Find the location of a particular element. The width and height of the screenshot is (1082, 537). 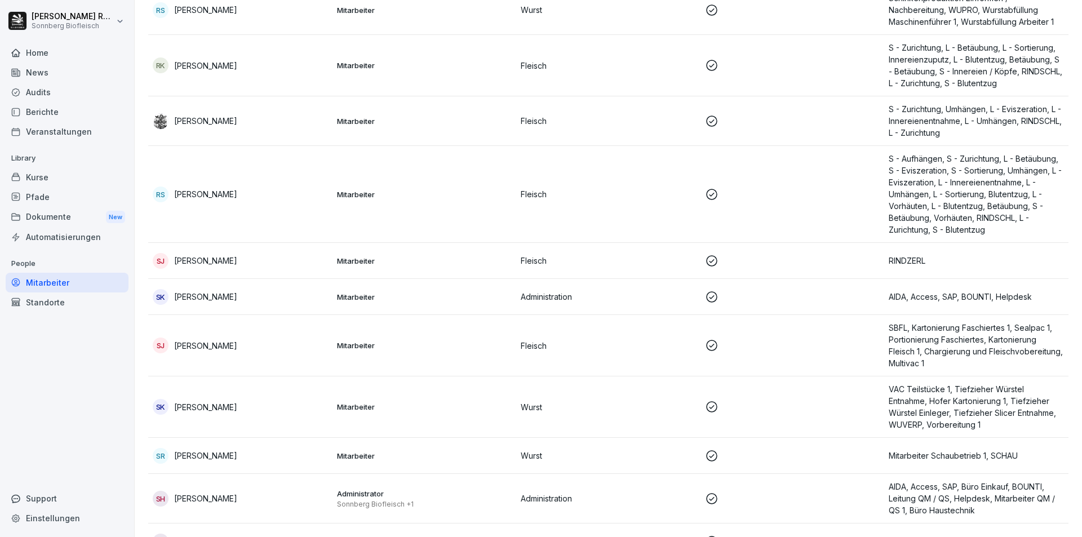

div: Dokumente is located at coordinates (67, 217).